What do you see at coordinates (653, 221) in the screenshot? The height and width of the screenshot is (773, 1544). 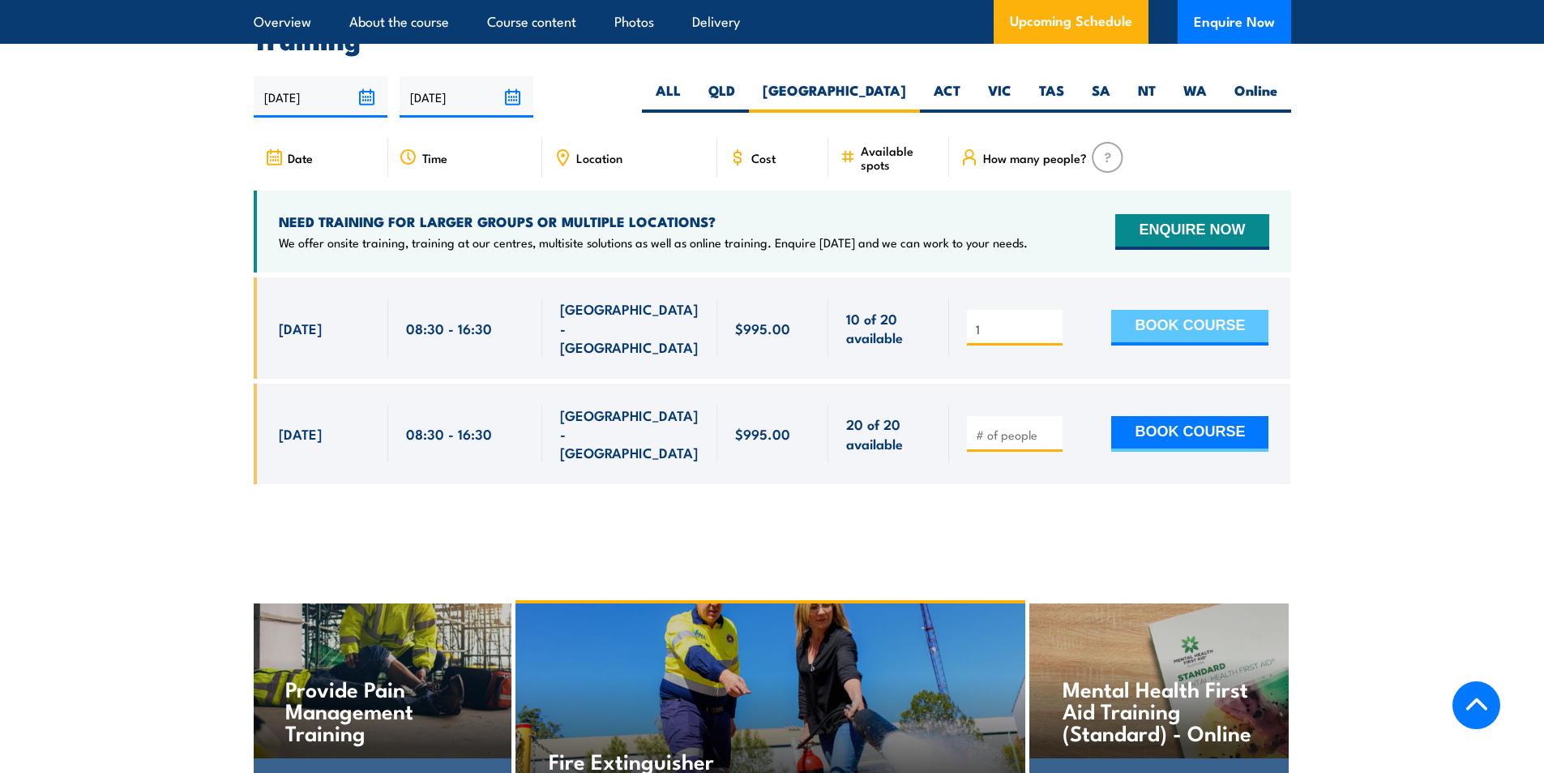 I see `h4: NEED TRAINING FOR LARGER GROUPS OR MULTIPLE LOCATIONS?` at bounding box center [653, 221].